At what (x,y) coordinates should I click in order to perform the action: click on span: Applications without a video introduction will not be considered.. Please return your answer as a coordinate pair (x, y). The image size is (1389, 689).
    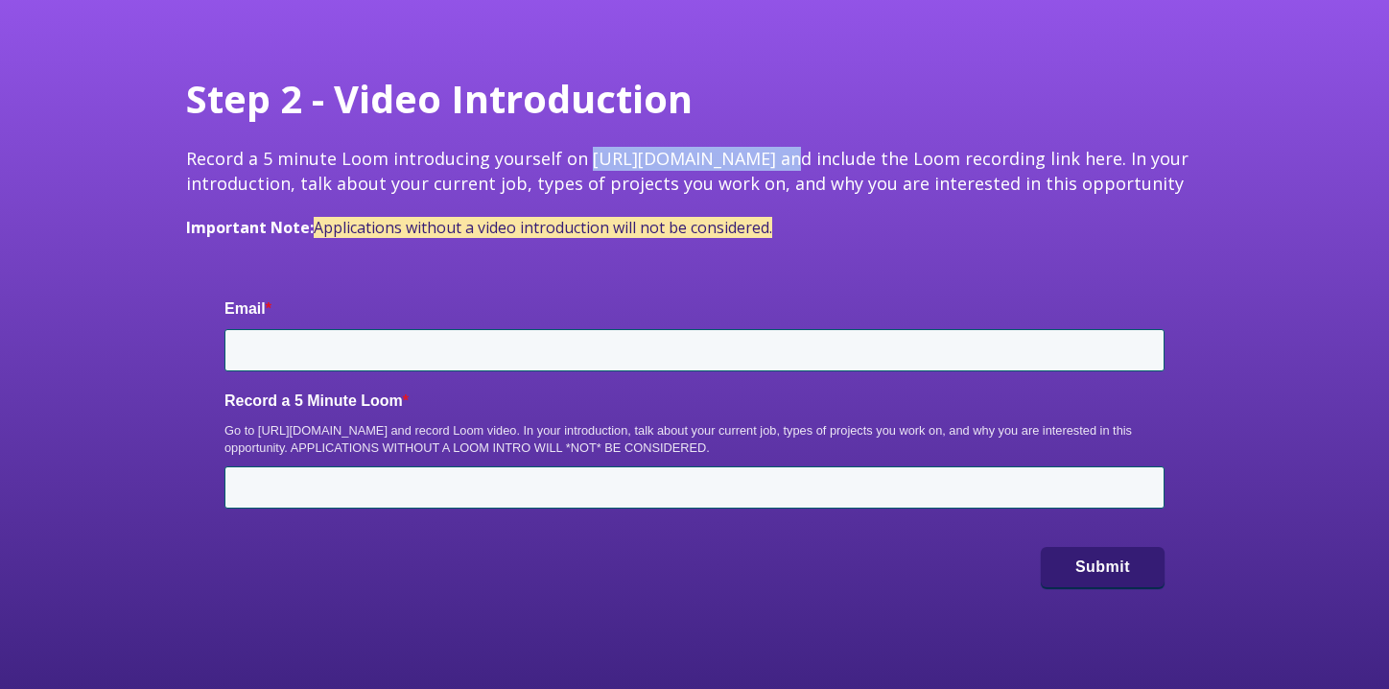
    Looking at the image, I should click on (543, 227).